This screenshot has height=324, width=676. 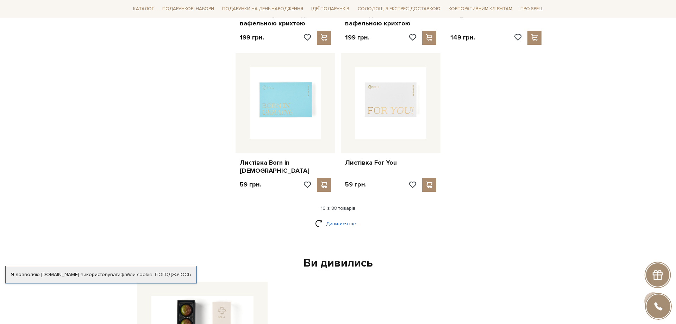 What do you see at coordinates (285, 103) in the screenshot?
I see `img: Листівка Born in Ukraine` at bounding box center [285, 103].